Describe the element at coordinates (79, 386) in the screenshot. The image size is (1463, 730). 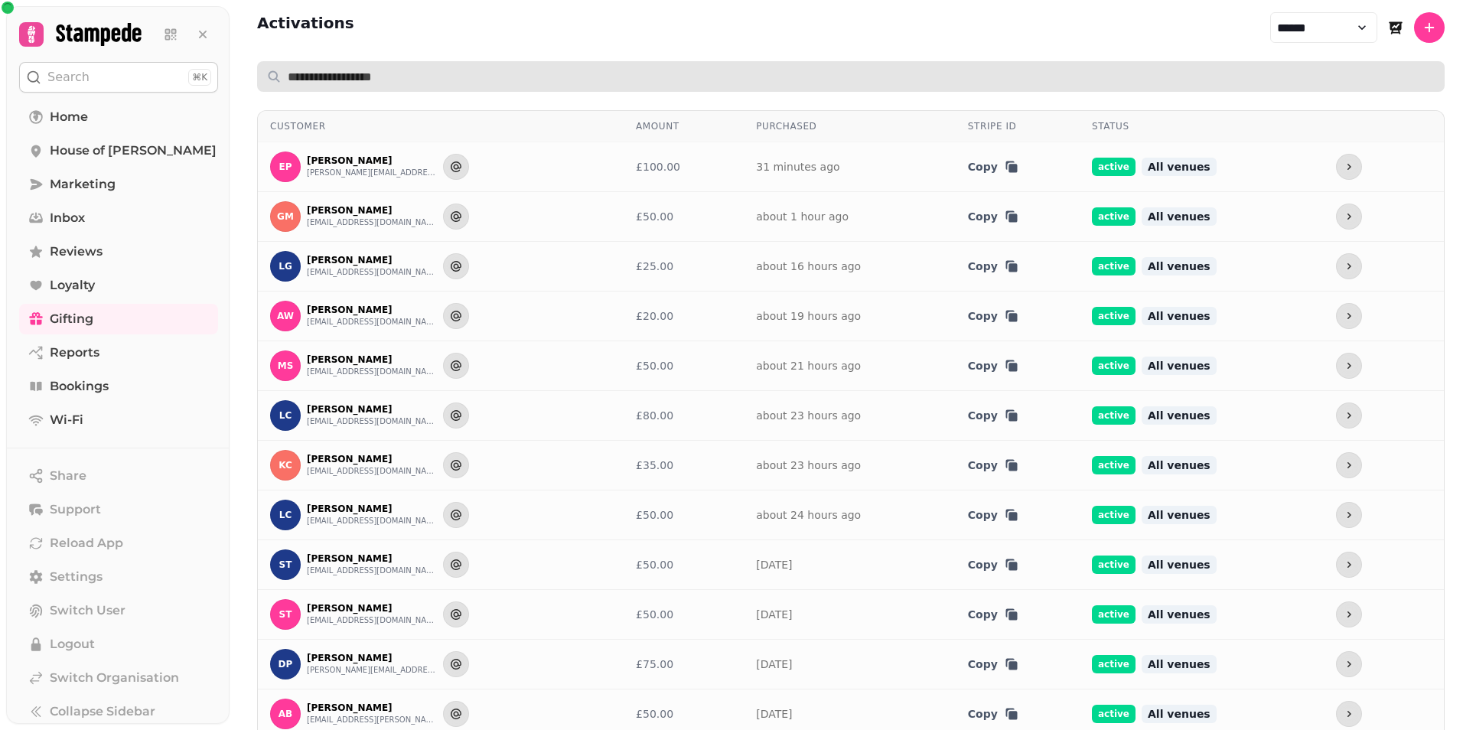
I see `span: Bookings` at that location.